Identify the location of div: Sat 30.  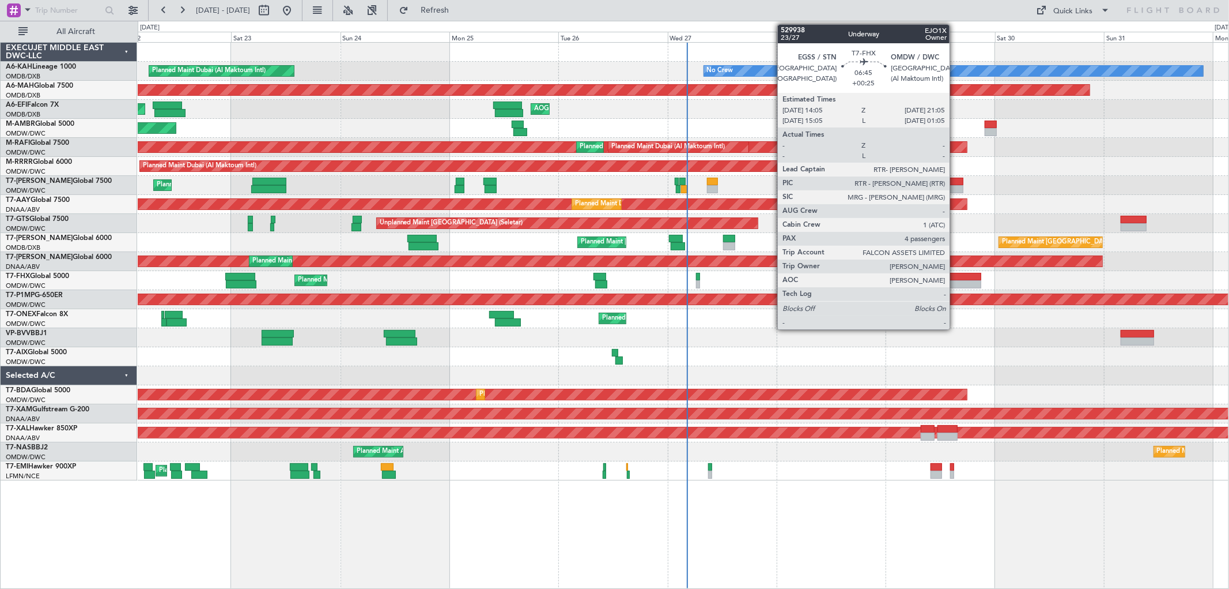
(1050, 37).